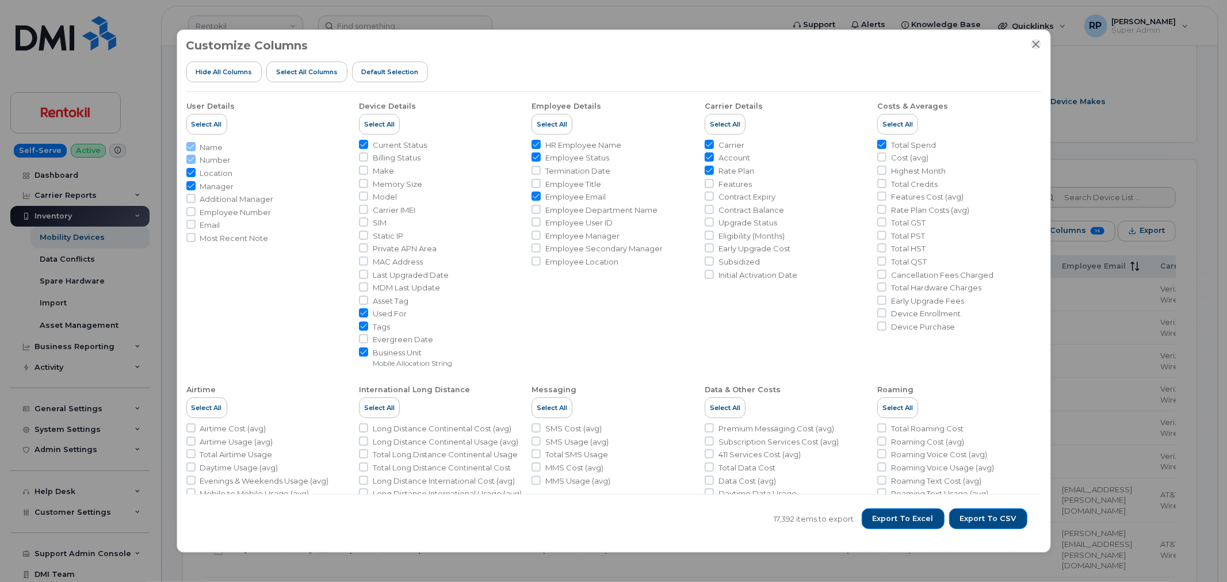 The image size is (1227, 582). Describe the element at coordinates (447, 493) in the screenshot. I see `span: Long Distance International Usage (avg)` at that location.